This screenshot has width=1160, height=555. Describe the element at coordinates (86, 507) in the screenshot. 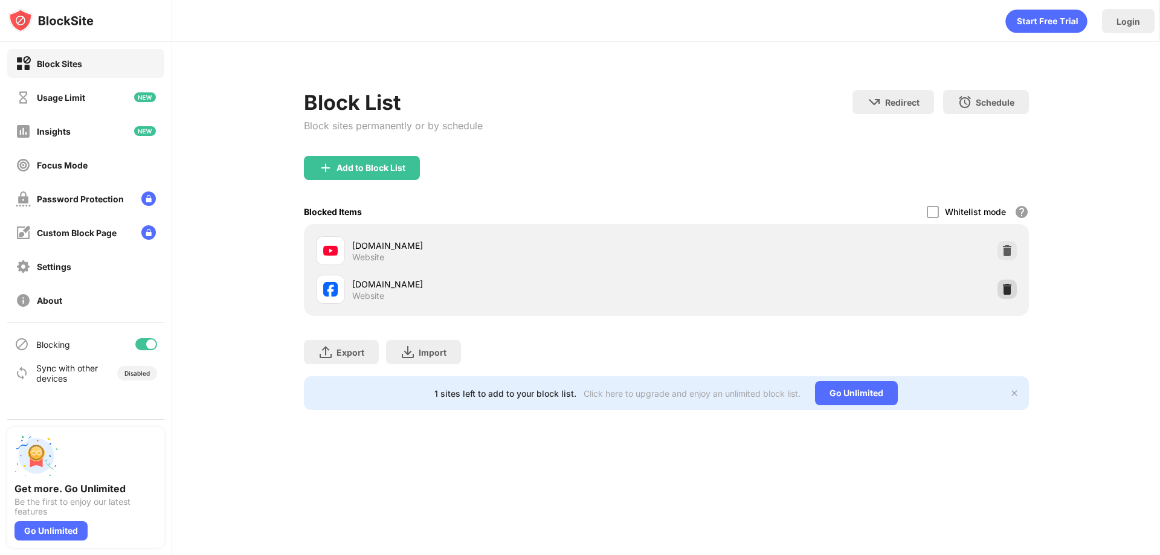

I see `div: Be the first to enjoy our latest features` at that location.